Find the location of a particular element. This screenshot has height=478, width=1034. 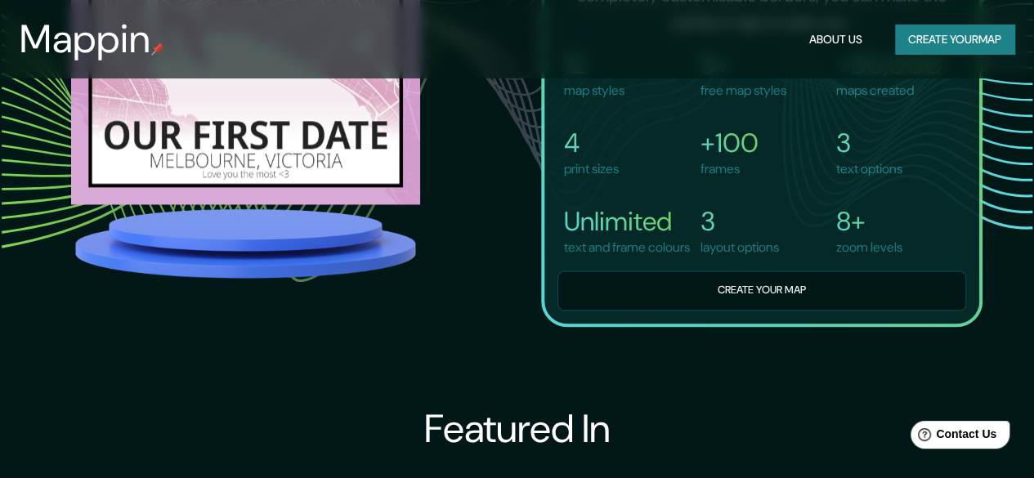

span: Contact Us is located at coordinates (78, 20).